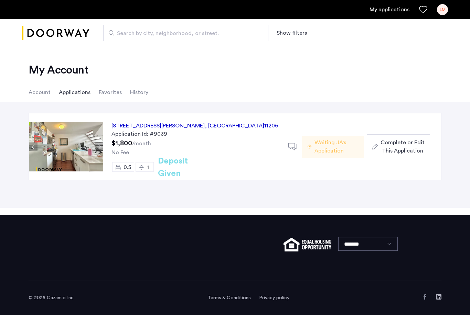 The width and height of the screenshot is (470, 315). Describe the element at coordinates (186, 33) in the screenshot. I see `input: Apartment Search` at that location.